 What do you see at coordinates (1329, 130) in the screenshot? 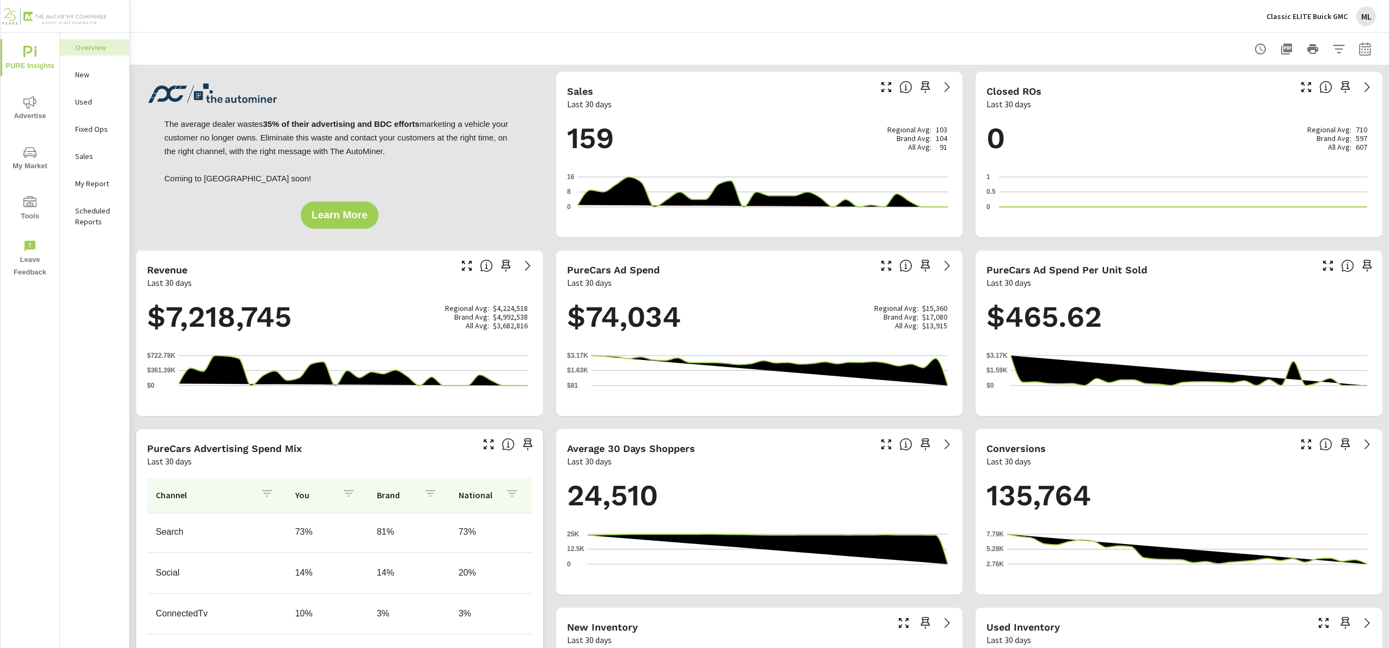
I see `p: Regional Avg:` at bounding box center [1329, 130].